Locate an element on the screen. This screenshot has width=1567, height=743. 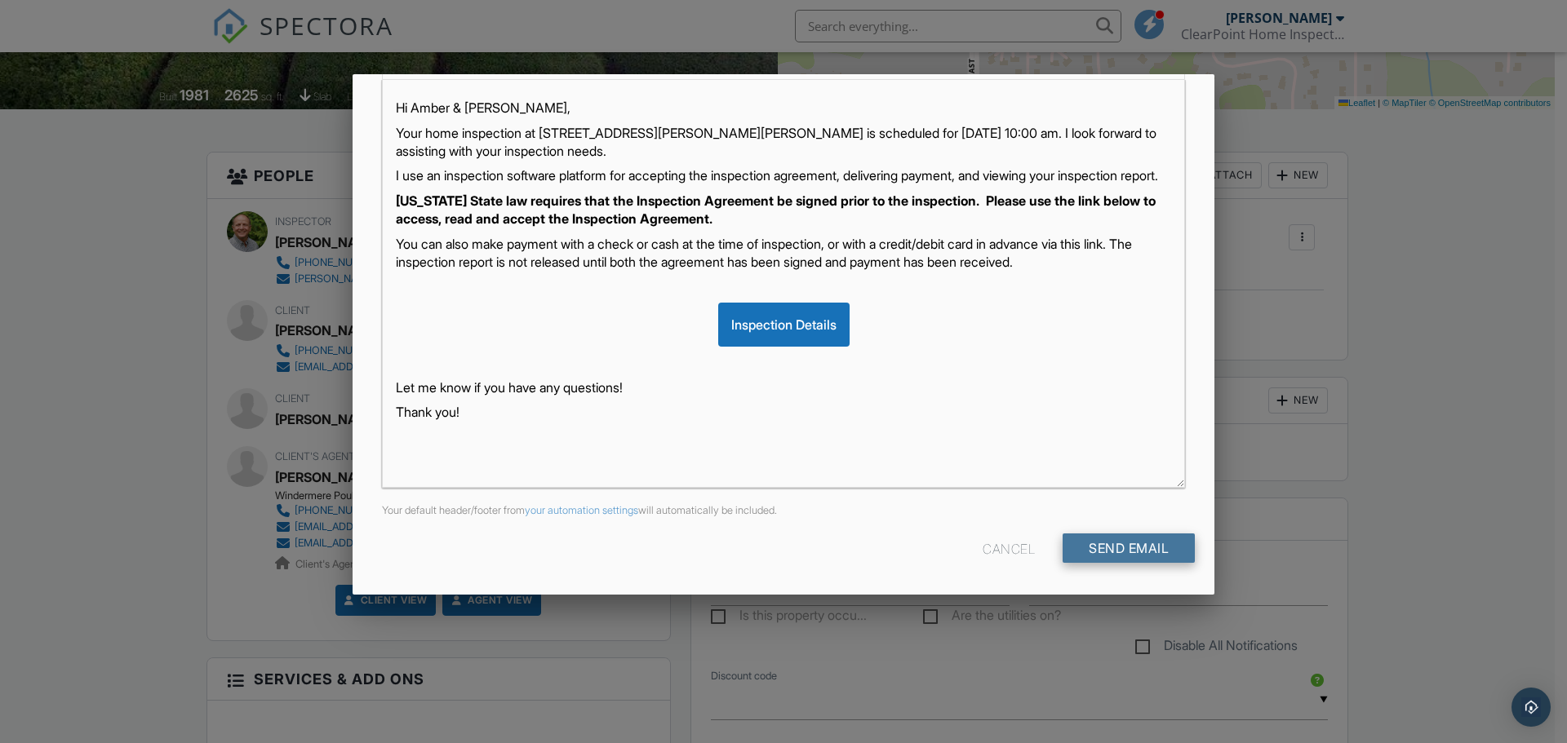
p: You can also make payment with a check or cash at the time of inspection, or with a credit/debit ... is located at coordinates (783, 253).